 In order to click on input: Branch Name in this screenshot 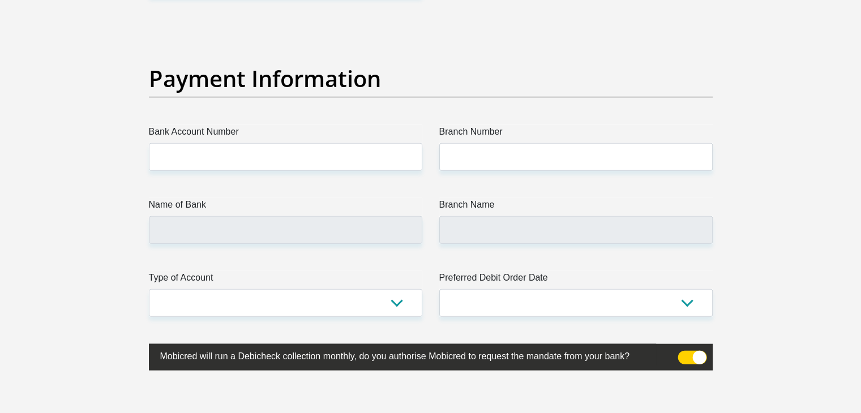, I will do `click(576, 230)`.